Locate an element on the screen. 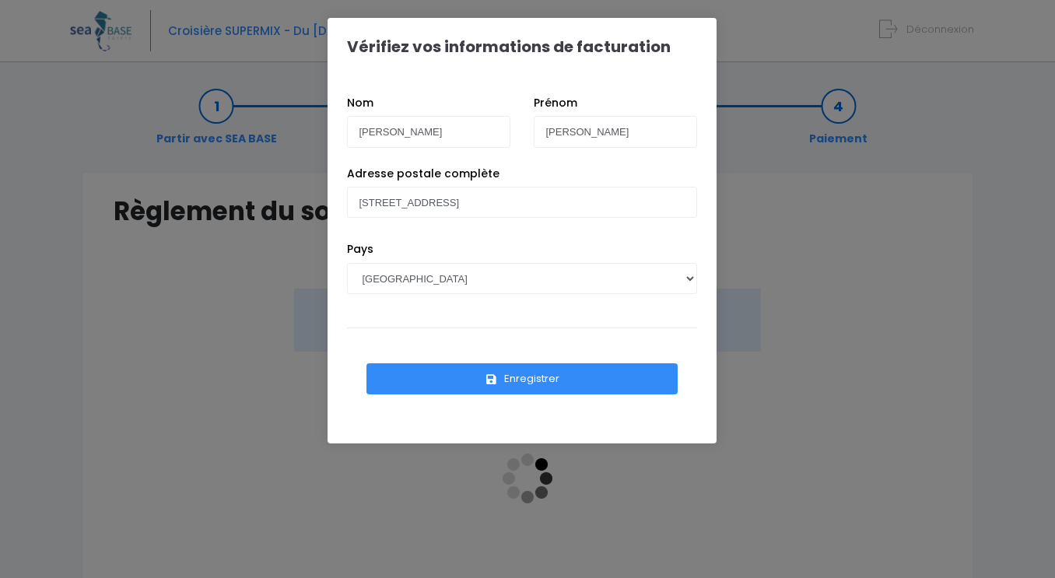  h1: Vérifiez vos informations de facturation is located at coordinates (509, 47).